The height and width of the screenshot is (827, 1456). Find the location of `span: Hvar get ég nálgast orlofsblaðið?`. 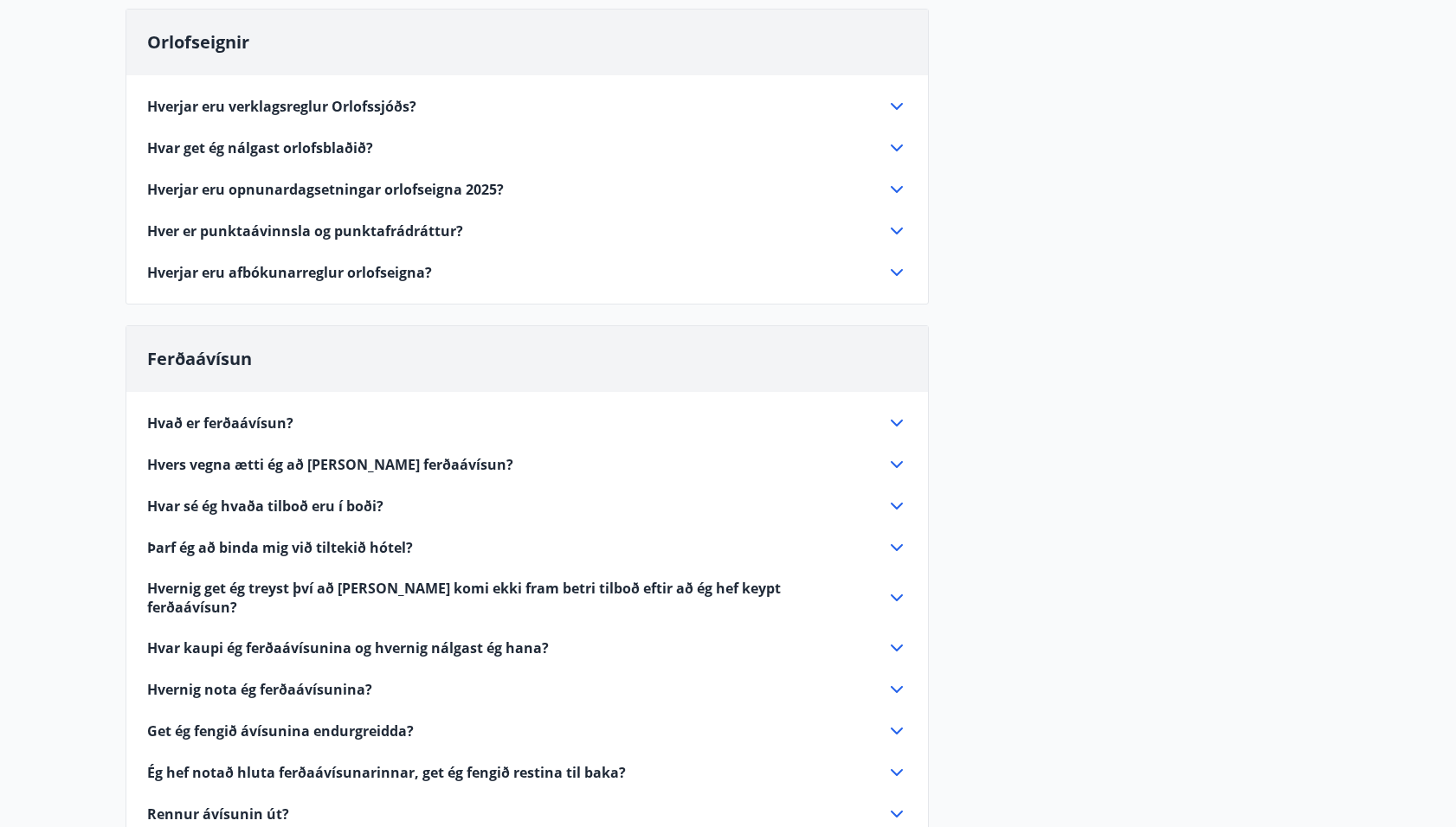

span: Hvar get ég nálgast orlofsblaðið? is located at coordinates (260, 148).